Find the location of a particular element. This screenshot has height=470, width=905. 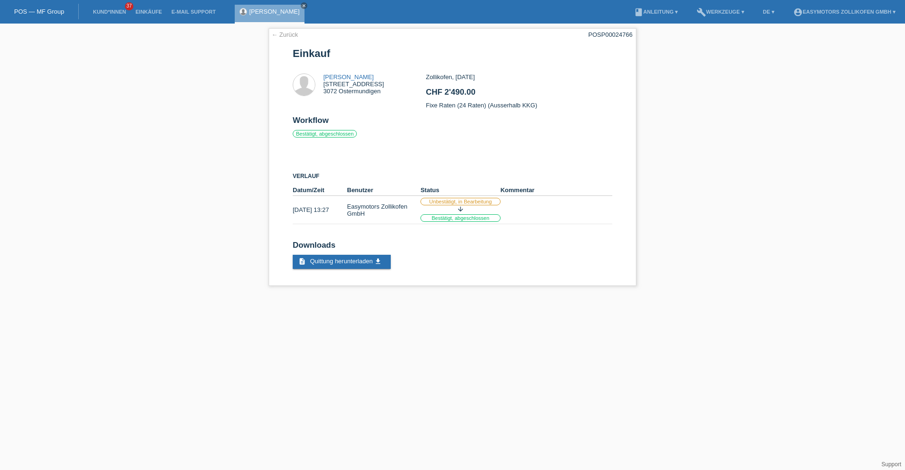

a: buildWerkzeuge ▾ is located at coordinates (720, 12).